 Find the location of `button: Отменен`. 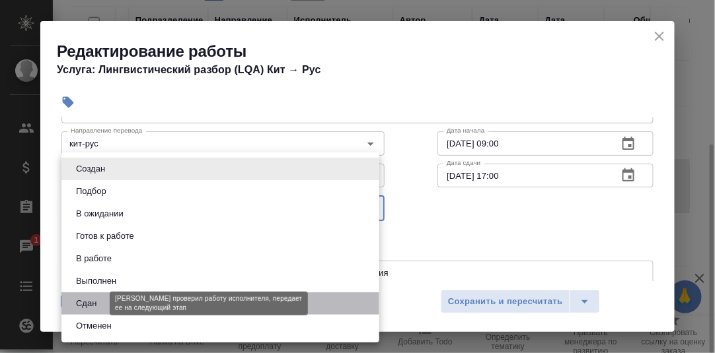

button: Отменен is located at coordinates (94, 326).